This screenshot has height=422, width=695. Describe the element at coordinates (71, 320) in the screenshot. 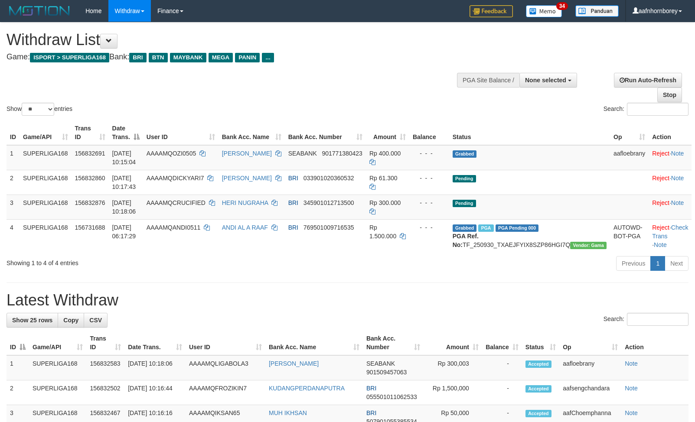

I see `a: Copy` at that location.